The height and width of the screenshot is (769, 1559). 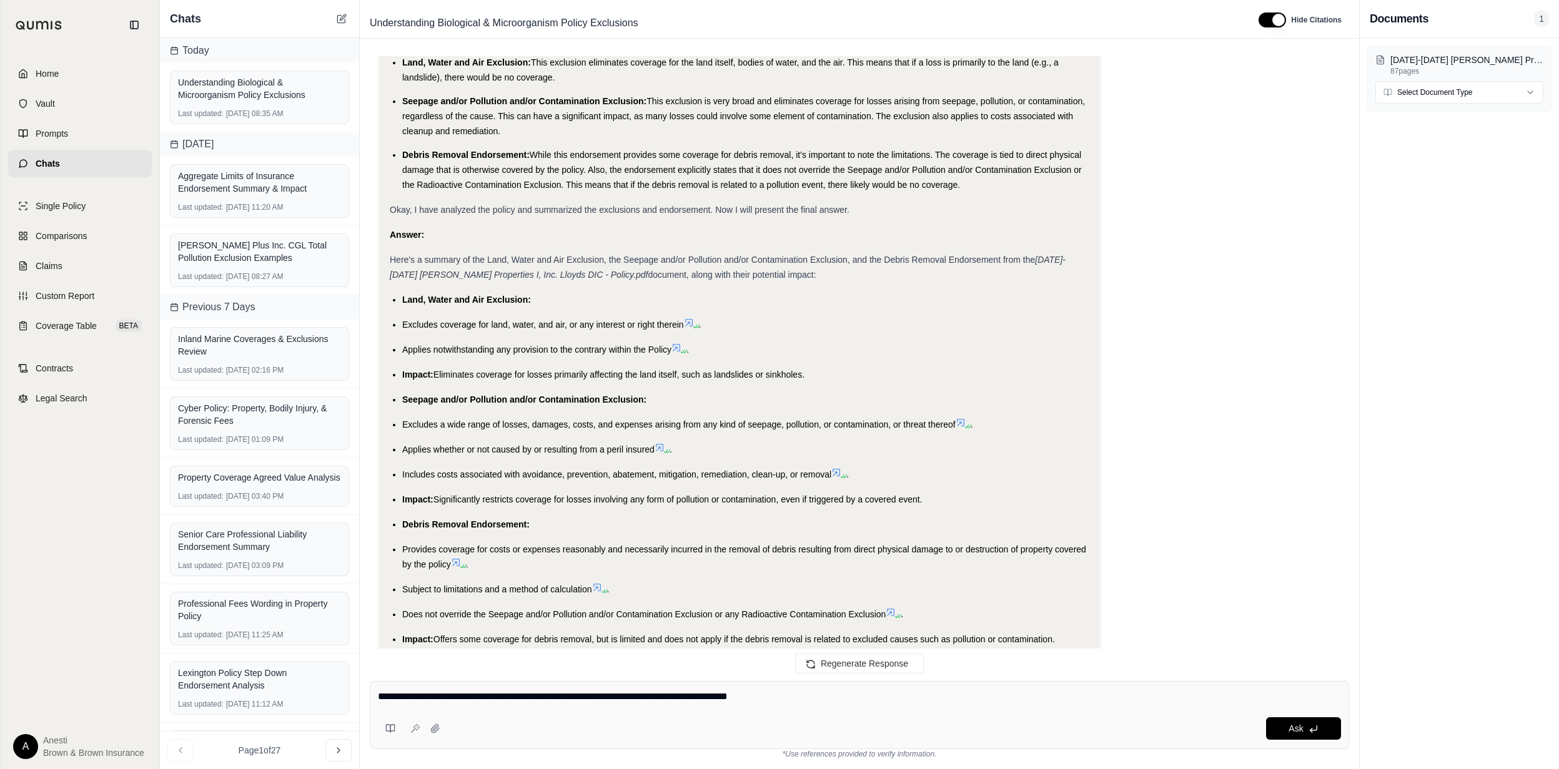 What do you see at coordinates (26, 747) in the screenshot?
I see `div: A` at bounding box center [26, 747].